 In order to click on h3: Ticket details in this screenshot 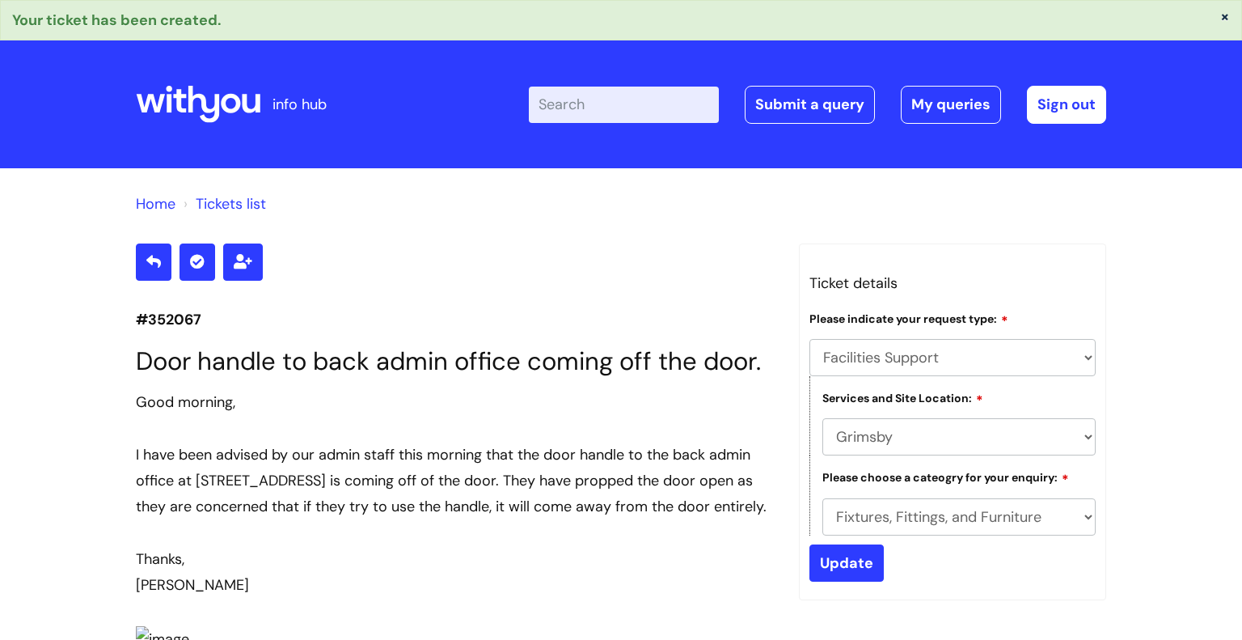, I will do `click(953, 283)`.